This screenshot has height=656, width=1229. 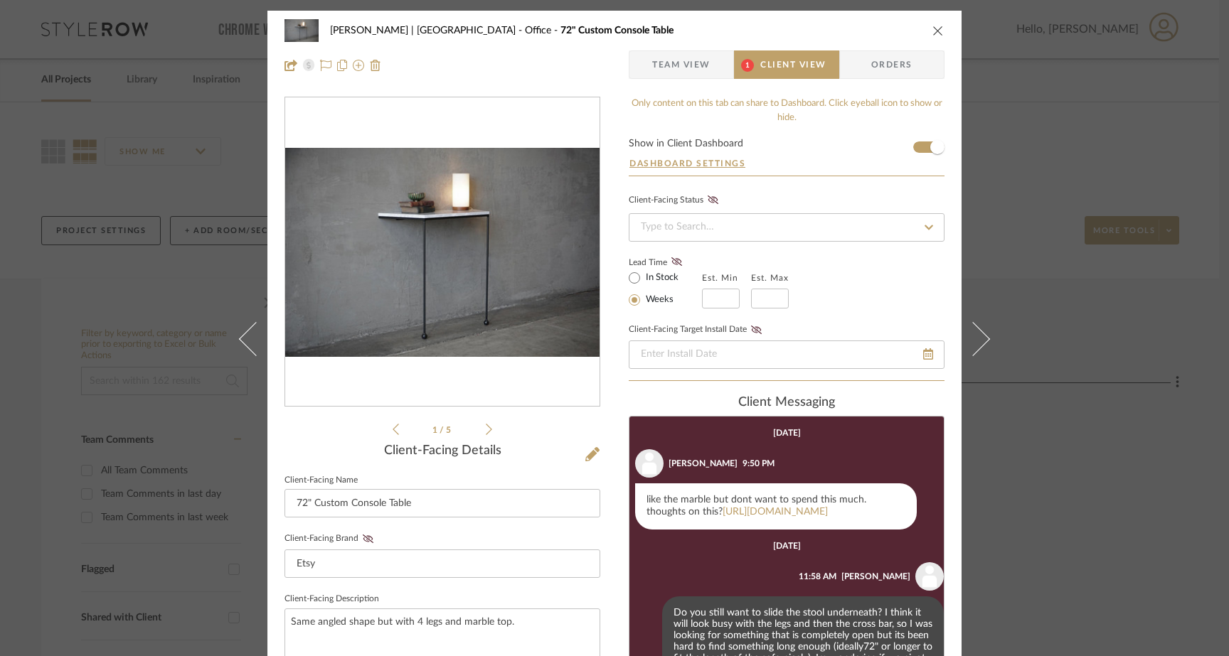 I want to click on label: Est. Min, so click(x=719, y=278).